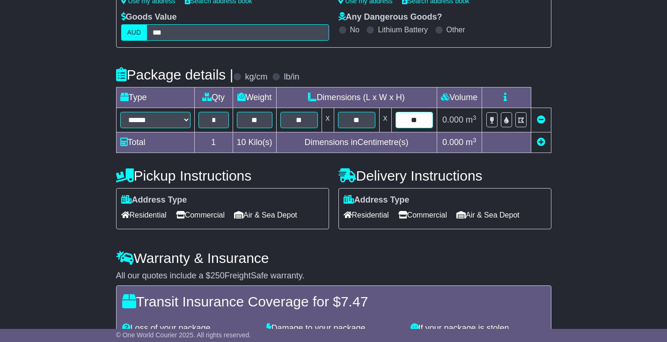 The height and width of the screenshot is (342, 667). I want to click on h4: Package details |, so click(175, 74).